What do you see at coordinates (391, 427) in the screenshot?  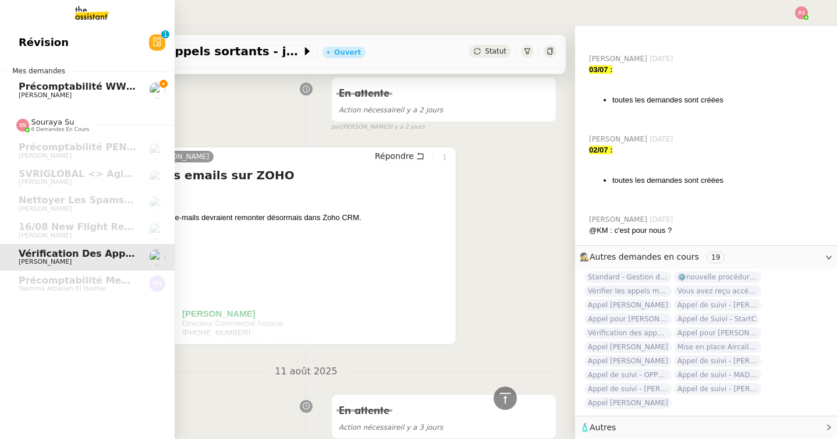 I see `span: il y a 3 jours` at bounding box center [391, 427].